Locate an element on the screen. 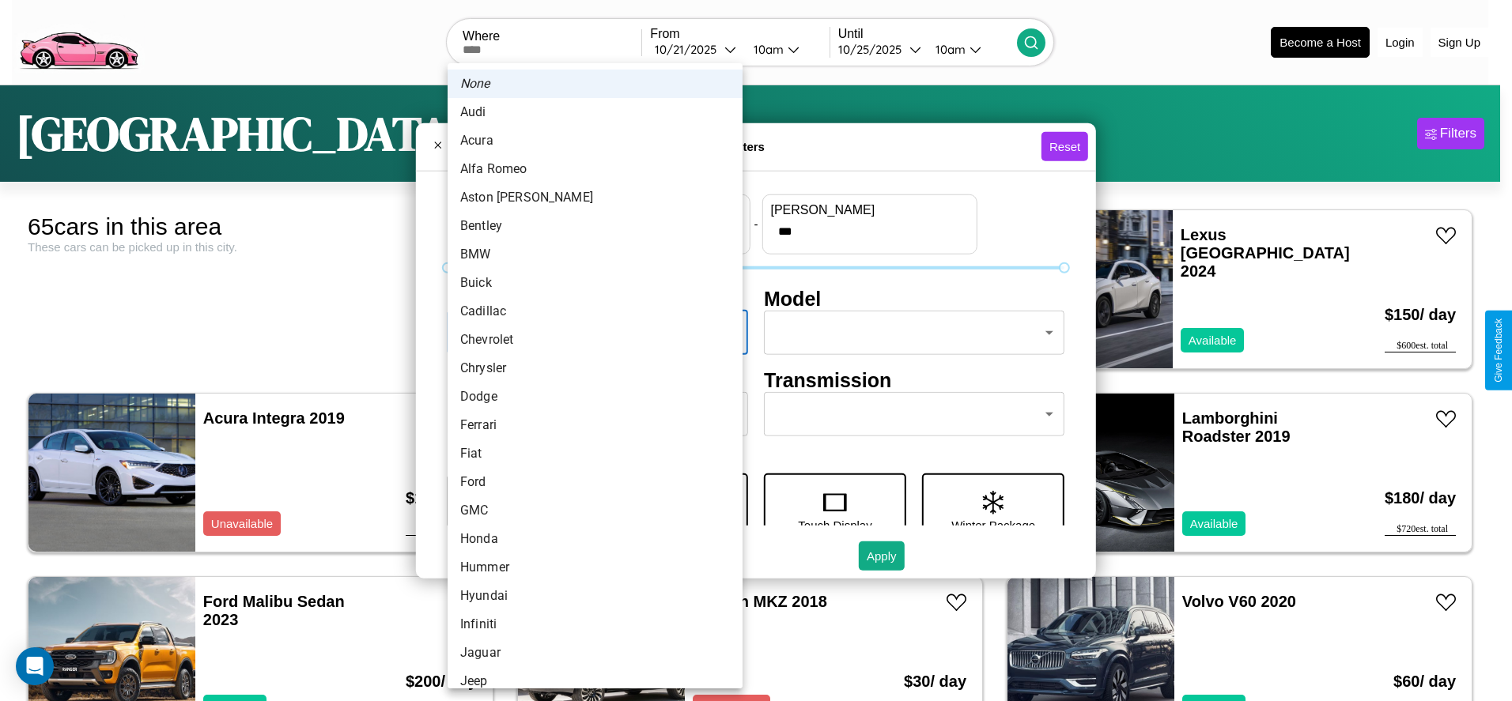 The width and height of the screenshot is (1512, 701). em: None is located at coordinates (475, 84).